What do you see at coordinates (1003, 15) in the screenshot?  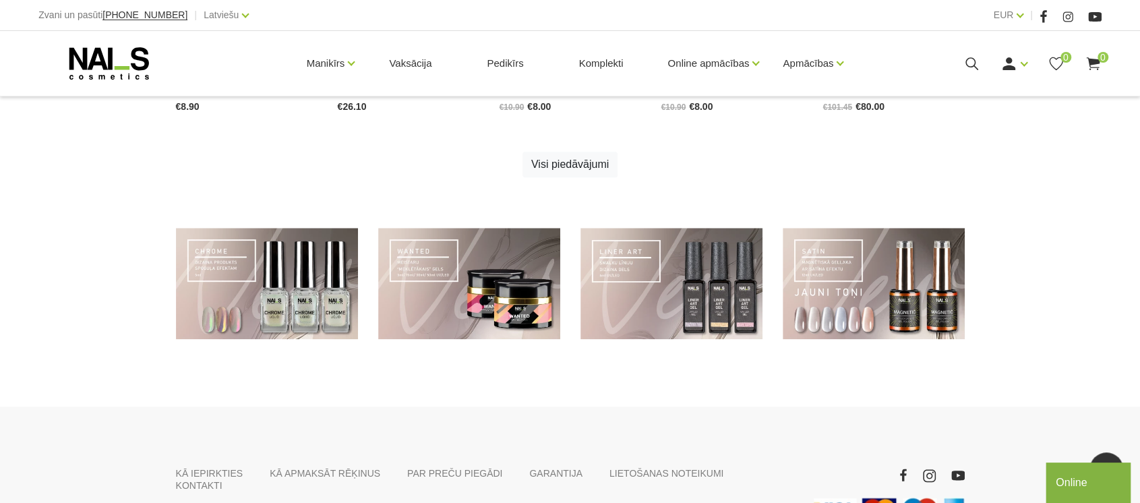 I see `a: EUR` at bounding box center [1003, 15].